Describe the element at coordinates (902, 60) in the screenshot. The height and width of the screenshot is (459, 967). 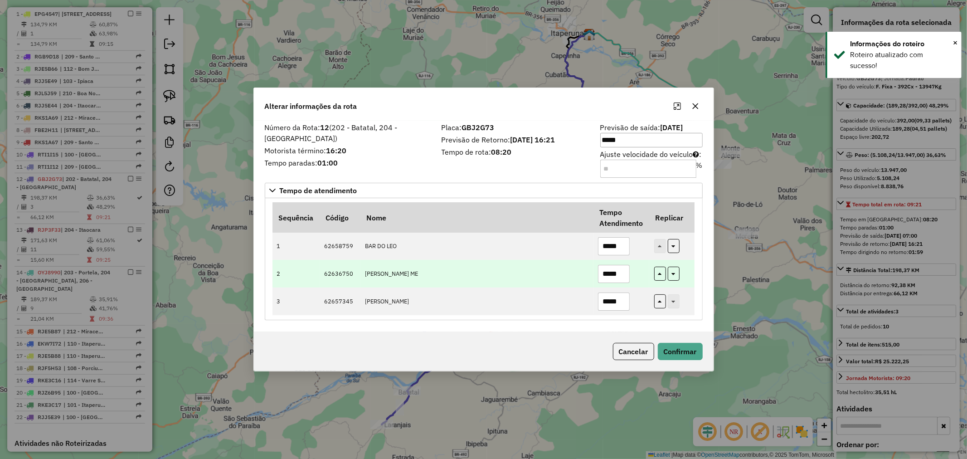
I see `div: Roteiro atualizado com sucesso!` at that location.